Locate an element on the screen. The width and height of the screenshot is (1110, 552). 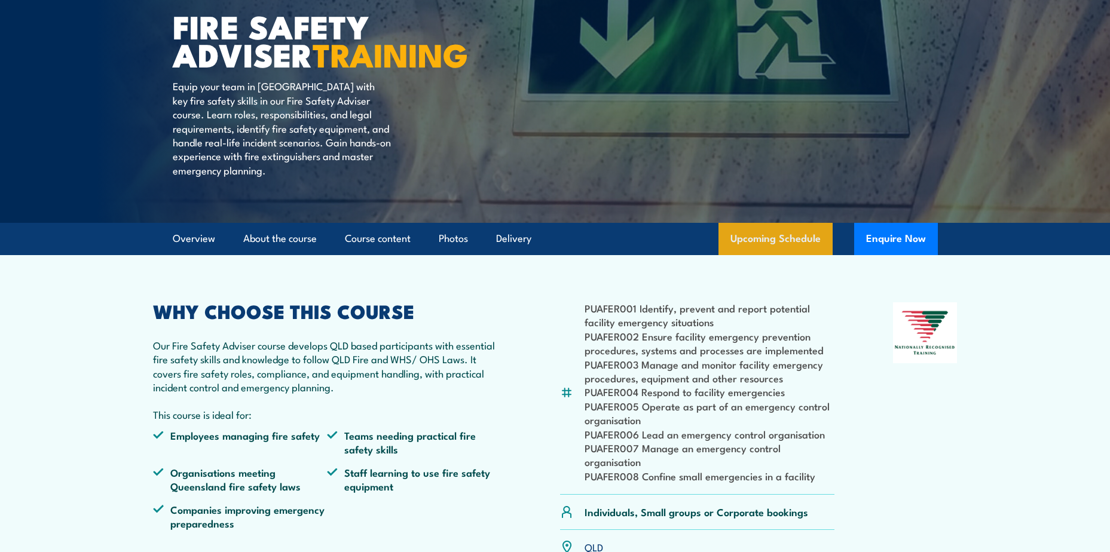
li: PUAFER005 Operate as part of an emergency control organisation is located at coordinates (709, 413).